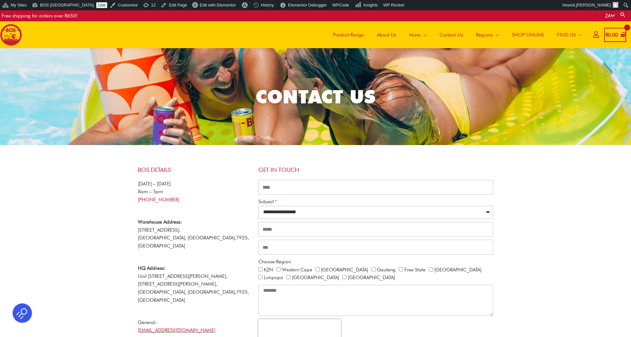  Describe the element at coordinates (386, 35) in the screenshot. I see `a: About Us` at that location.